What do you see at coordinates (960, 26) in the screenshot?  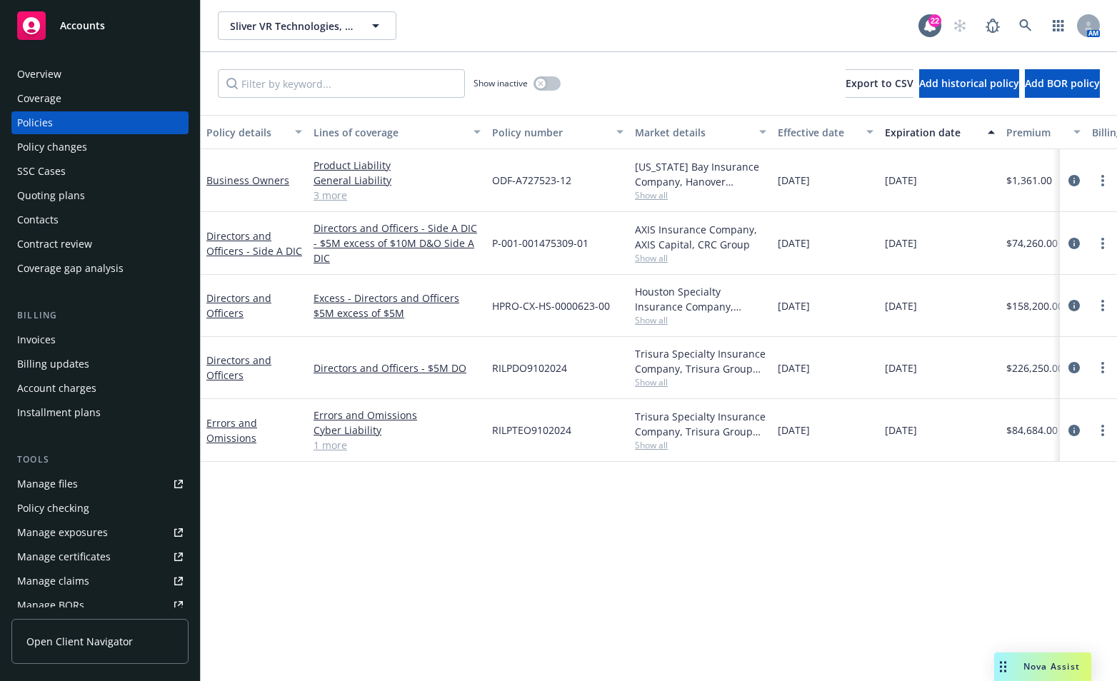 I see `a: Start snowing` at bounding box center [960, 26].